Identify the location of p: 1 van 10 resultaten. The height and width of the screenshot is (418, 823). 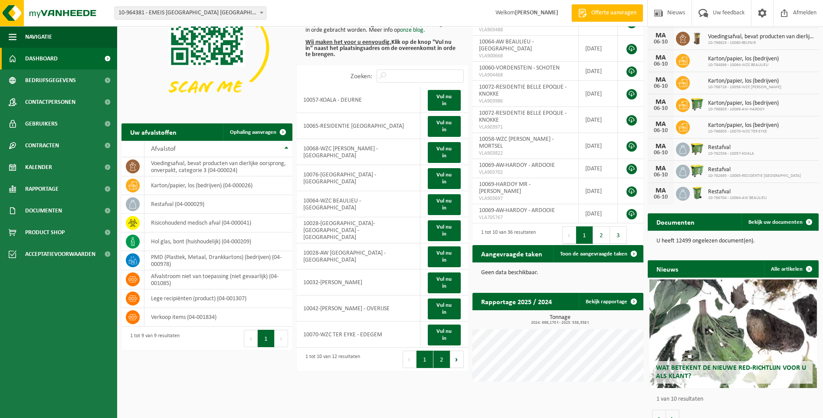
(736, 399).